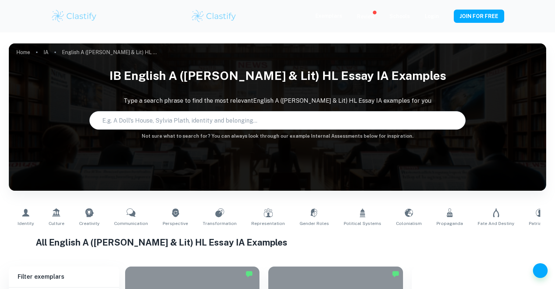  What do you see at coordinates (23, 52) in the screenshot?
I see `a: Home` at bounding box center [23, 52].